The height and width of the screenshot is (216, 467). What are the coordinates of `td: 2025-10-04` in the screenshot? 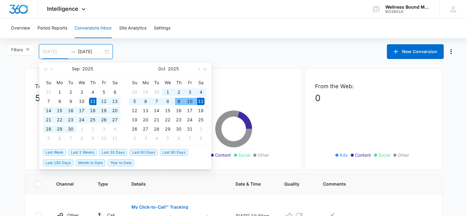 It's located at (115, 129).